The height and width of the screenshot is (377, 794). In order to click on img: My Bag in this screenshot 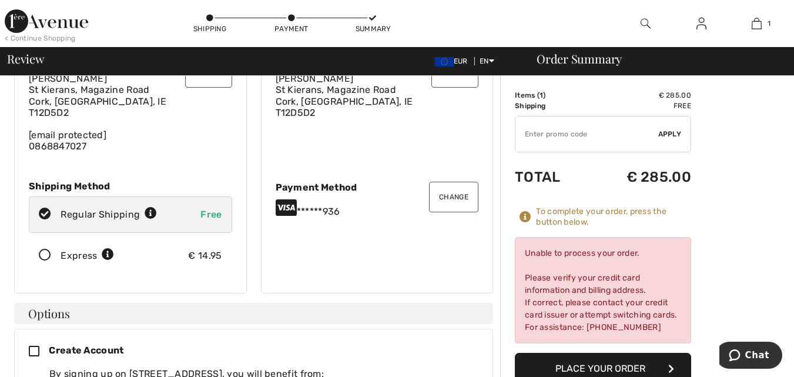, I will do `click(757, 24)`.